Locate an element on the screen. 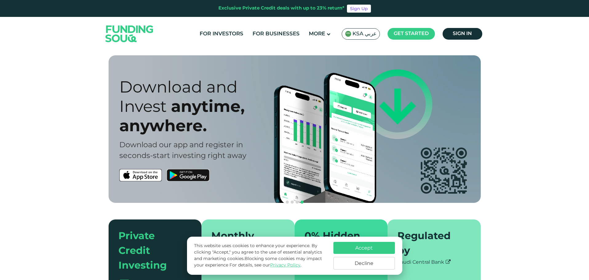 This screenshot has width=589, height=280. p: This website uses cookies to enhance your experience. By clicking "Accept," you agree to the use ... is located at coordinates (260, 256).